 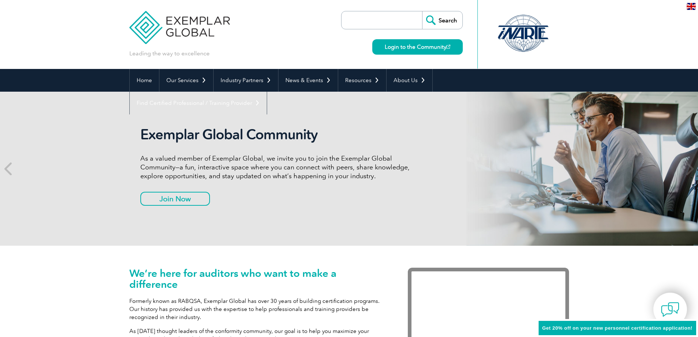 I want to click on h1: We’re here for auditors who want to make a difference, so click(x=257, y=278).